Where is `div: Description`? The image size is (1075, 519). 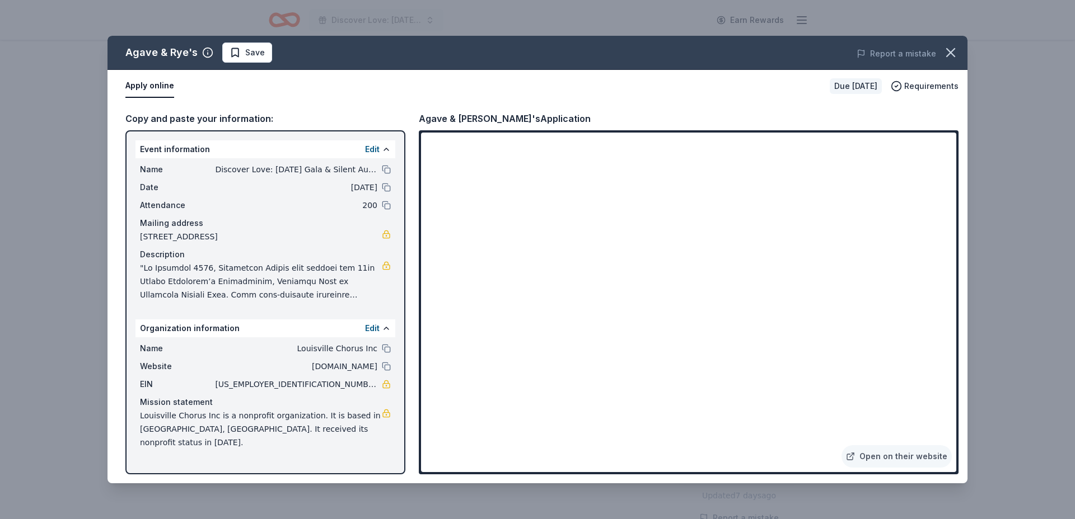
div: Description is located at coordinates (265, 255).